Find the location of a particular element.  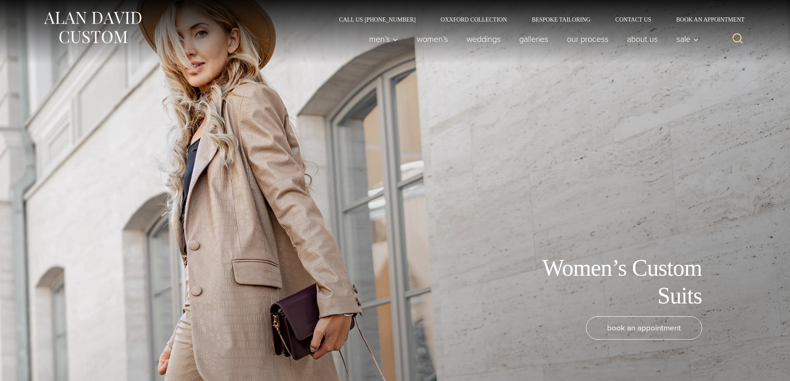

a: About Us is located at coordinates (642, 39).